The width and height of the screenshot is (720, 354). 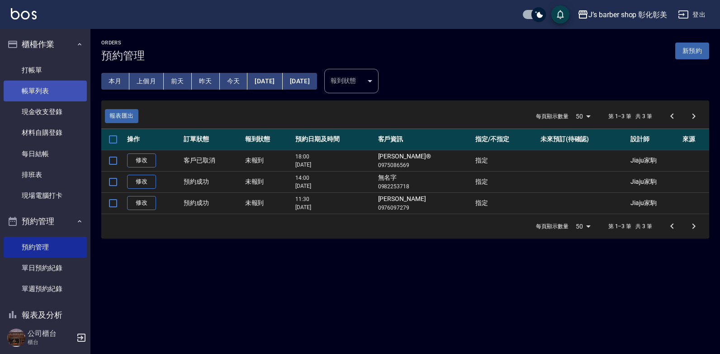 I want to click on p: 11:30, so click(x=334, y=199).